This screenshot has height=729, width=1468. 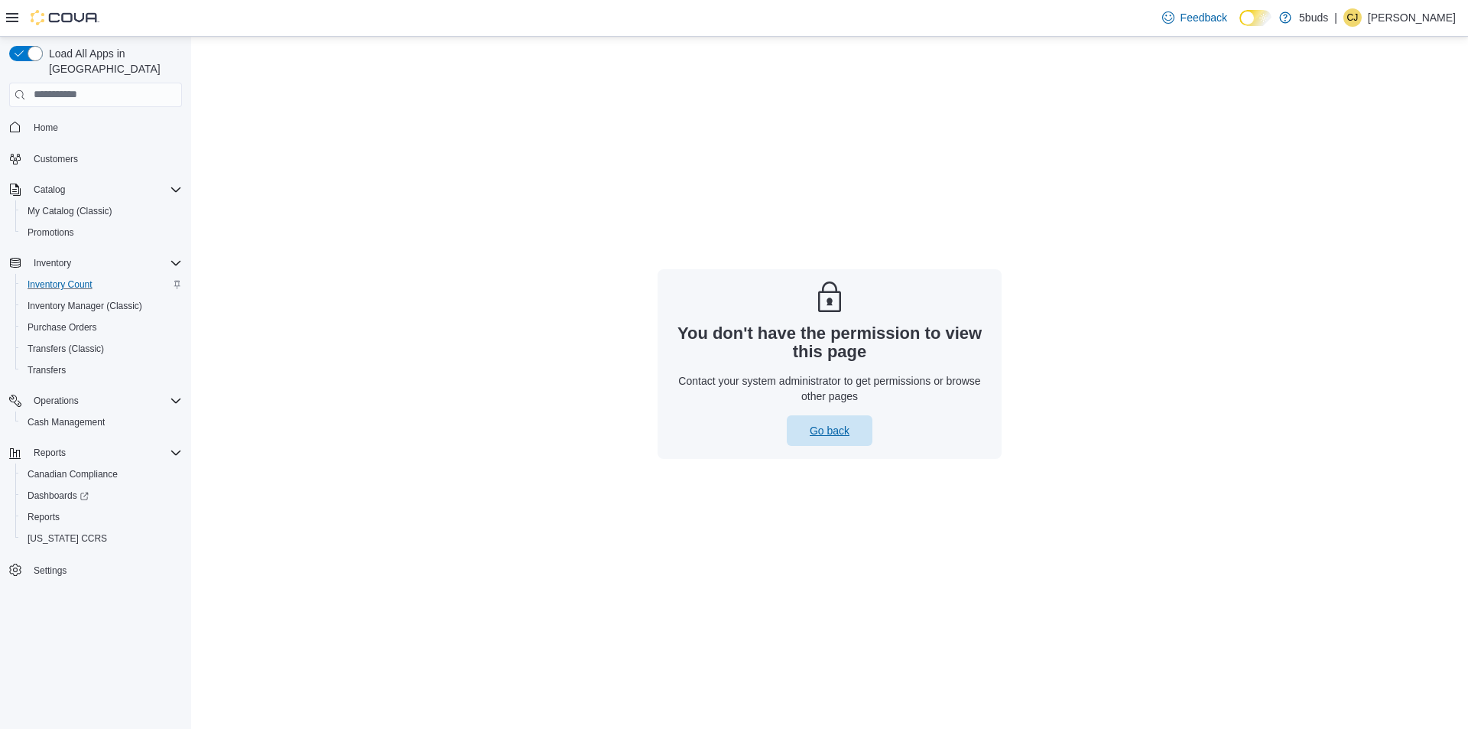 I want to click on input: Dark Mode, so click(x=1256, y=18).